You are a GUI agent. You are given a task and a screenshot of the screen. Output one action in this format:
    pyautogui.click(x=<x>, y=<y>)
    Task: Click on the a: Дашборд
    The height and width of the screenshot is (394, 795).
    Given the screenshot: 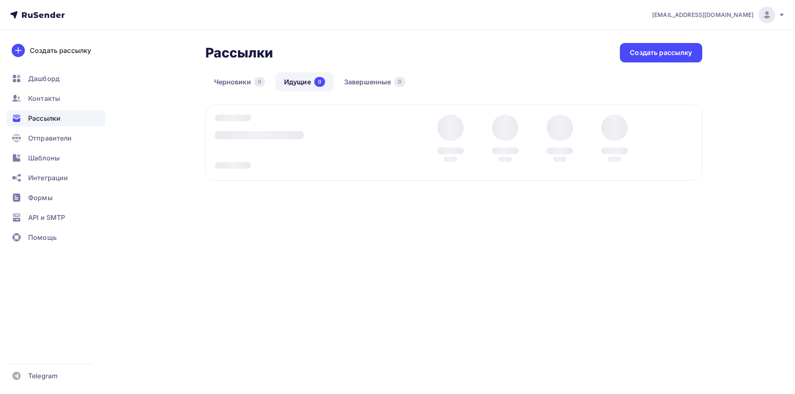 What is the action you would take?
    pyautogui.click(x=56, y=79)
    